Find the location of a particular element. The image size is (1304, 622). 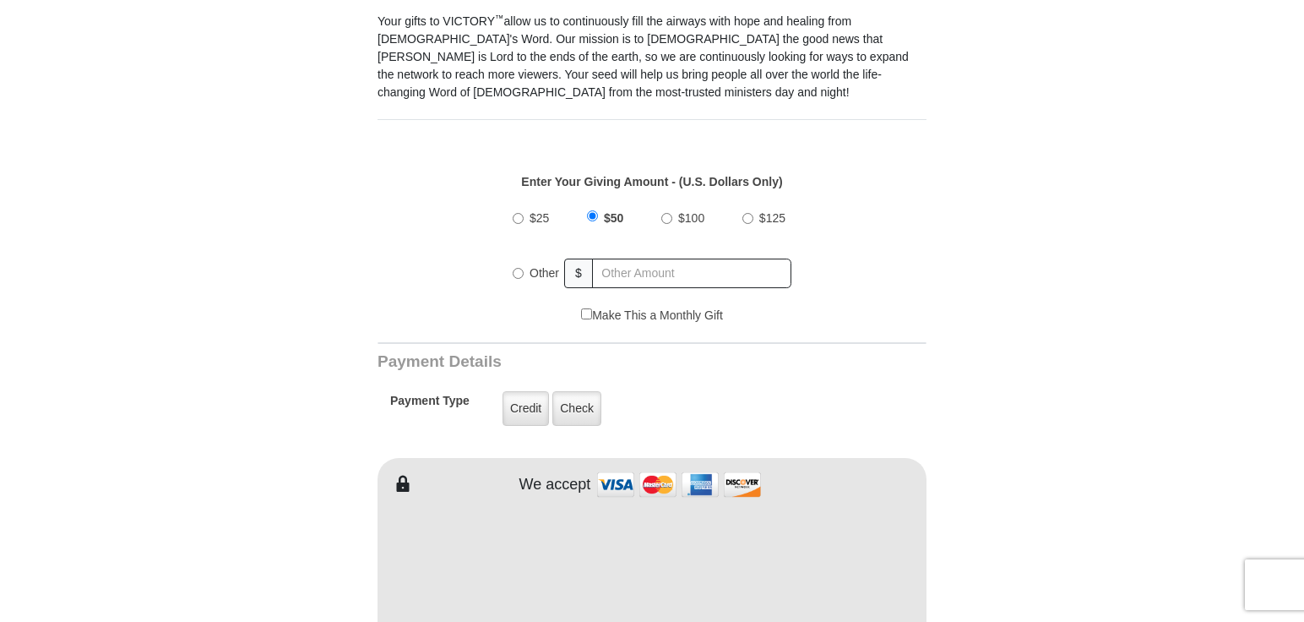

label: Credit is located at coordinates (526, 408).